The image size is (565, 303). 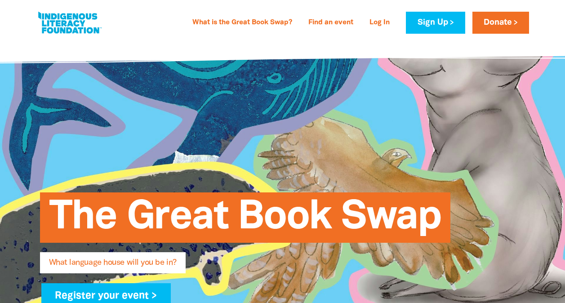 What do you see at coordinates (245, 221) in the screenshot?
I see `span: The Great Book Swap` at bounding box center [245, 221].